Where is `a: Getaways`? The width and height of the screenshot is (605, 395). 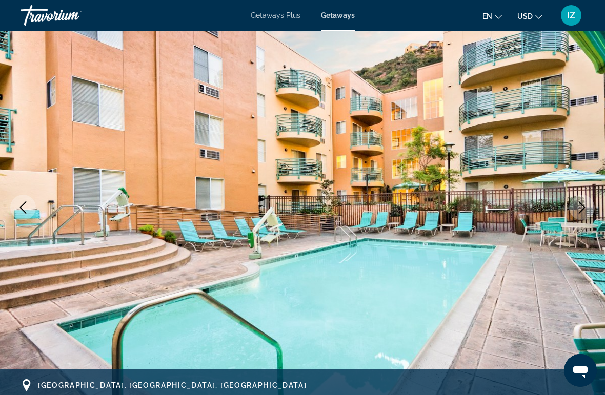 a: Getaways is located at coordinates (338, 15).